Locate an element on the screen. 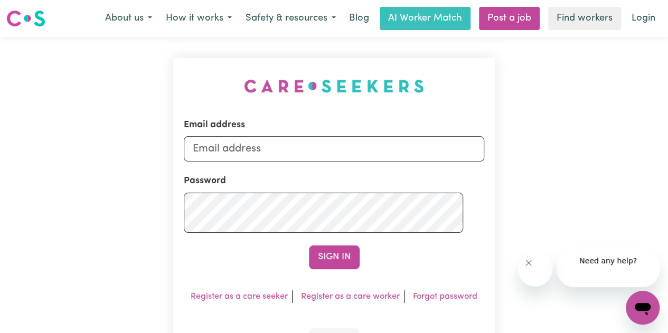 This screenshot has width=668, height=333. a: Careseekers logo is located at coordinates (26, 18).